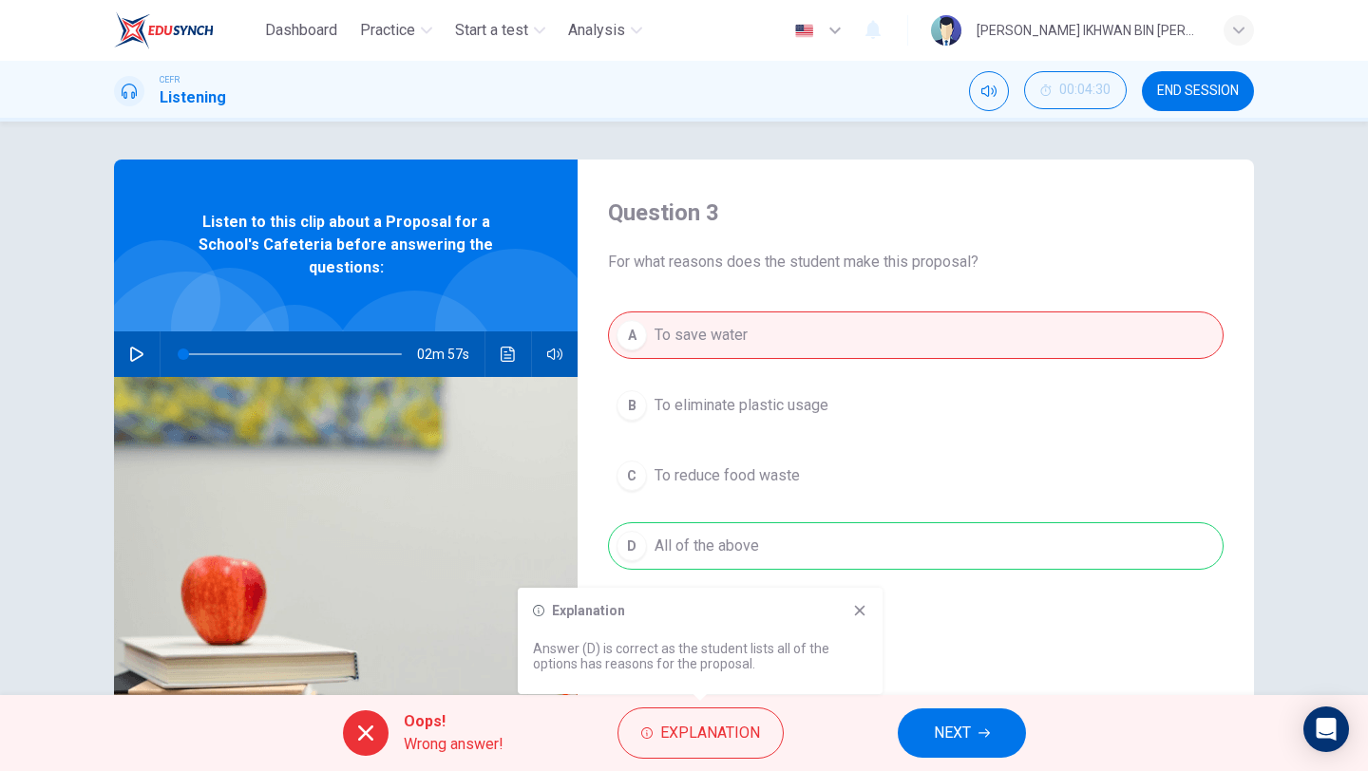  I want to click on div: Hide, so click(1075, 91).